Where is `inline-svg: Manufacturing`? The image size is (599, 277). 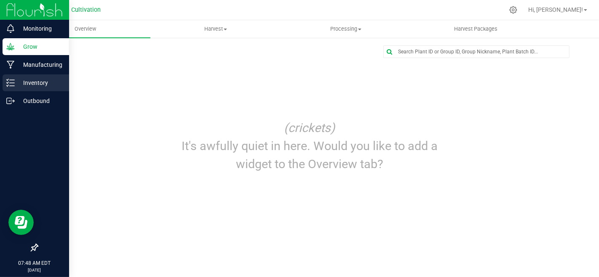
inline-svg: Manufacturing is located at coordinates (11, 65).